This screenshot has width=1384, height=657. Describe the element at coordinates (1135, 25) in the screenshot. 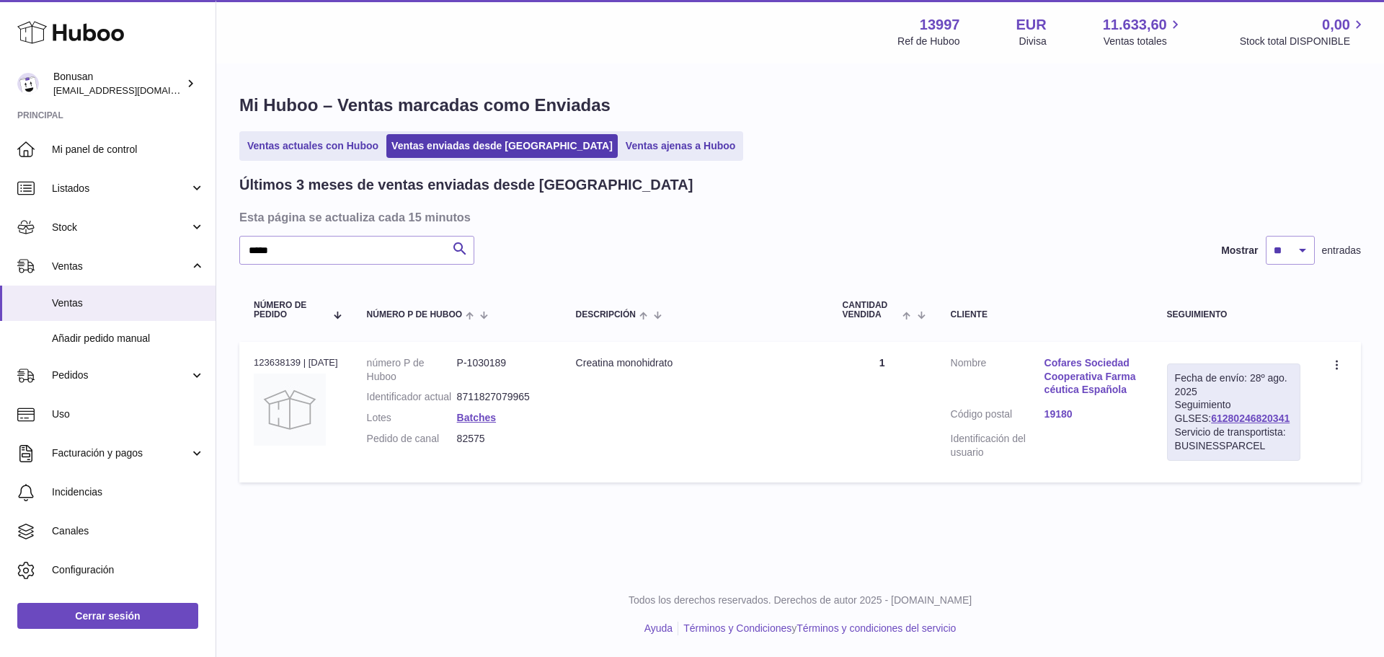

I see `span: 11.633,60` at that location.